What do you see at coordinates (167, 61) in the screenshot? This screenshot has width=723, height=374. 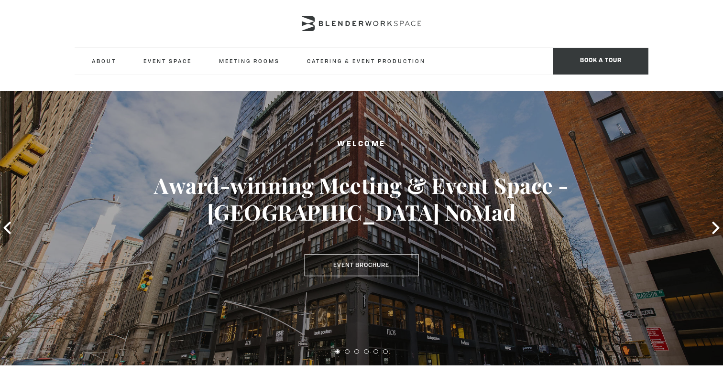 I see `a: Event Space` at bounding box center [167, 61].